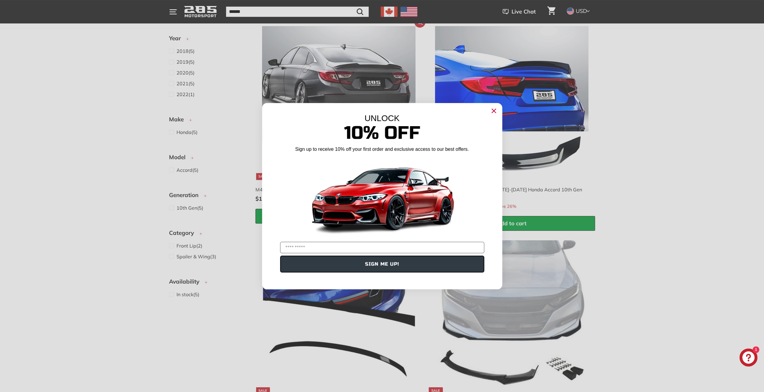 This screenshot has height=392, width=764. What do you see at coordinates (382, 247) in the screenshot?
I see `input: YOUR EMAIL` at bounding box center [382, 247].